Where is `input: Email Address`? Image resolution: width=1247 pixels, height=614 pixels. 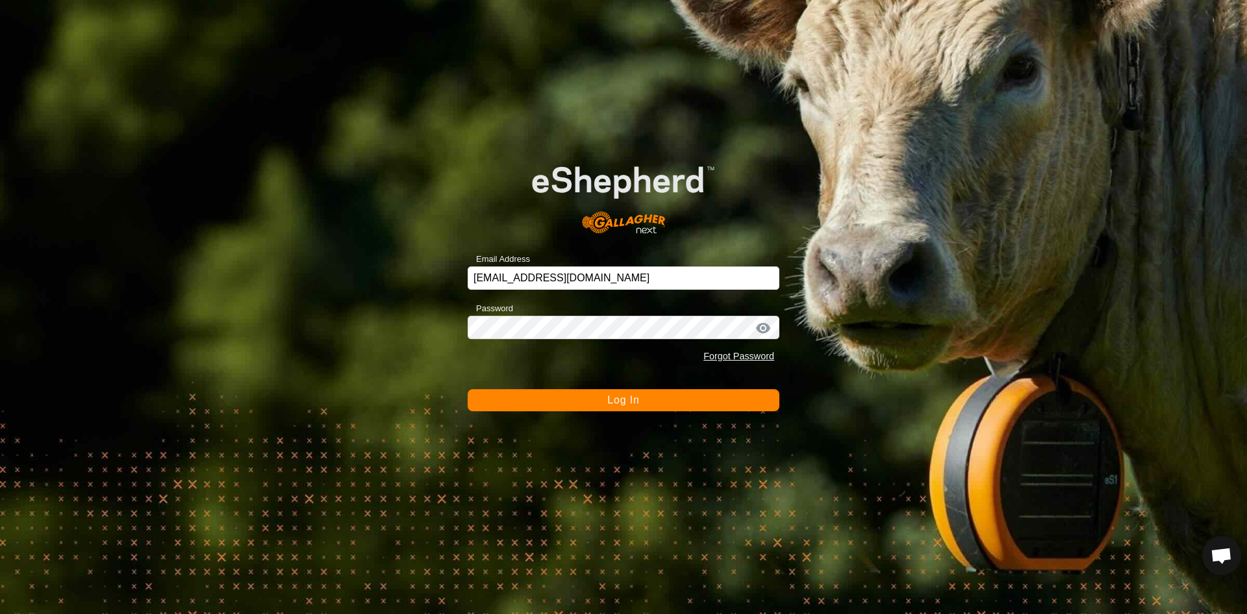
input: Email Address is located at coordinates (624, 278).